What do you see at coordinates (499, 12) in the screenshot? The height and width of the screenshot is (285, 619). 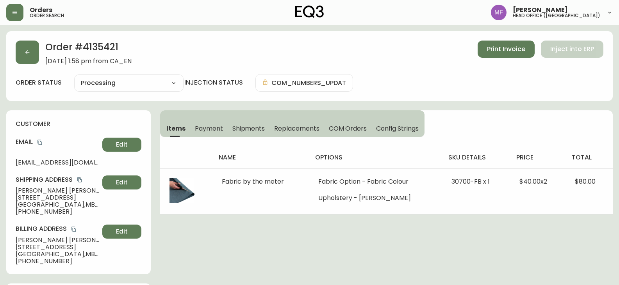 I see `img: 91cf6c4ea787f0dec862db02e33d59b3` at bounding box center [499, 12].